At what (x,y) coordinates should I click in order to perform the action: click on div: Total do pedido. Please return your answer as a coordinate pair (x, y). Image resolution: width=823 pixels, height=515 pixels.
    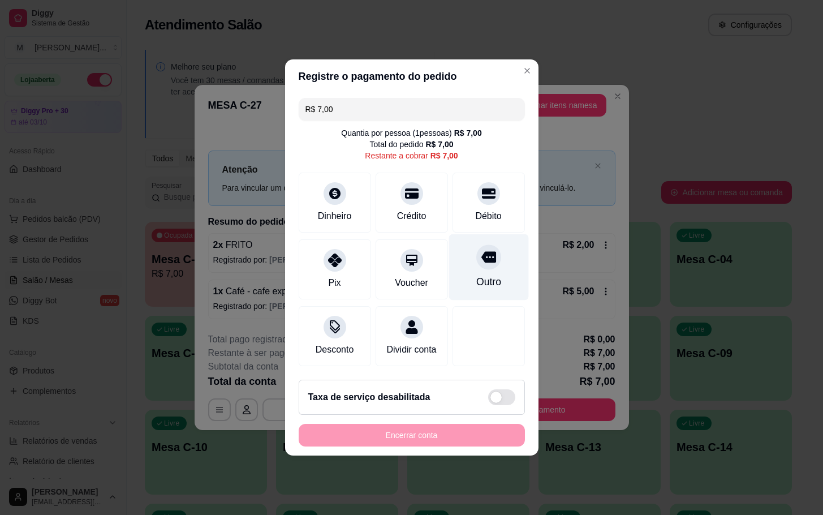
    Looking at the image, I should click on (411, 144).